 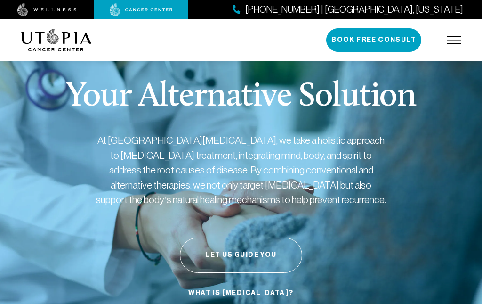 What do you see at coordinates (374, 40) in the screenshot?
I see `button: Book Free Consult` at bounding box center [374, 40].